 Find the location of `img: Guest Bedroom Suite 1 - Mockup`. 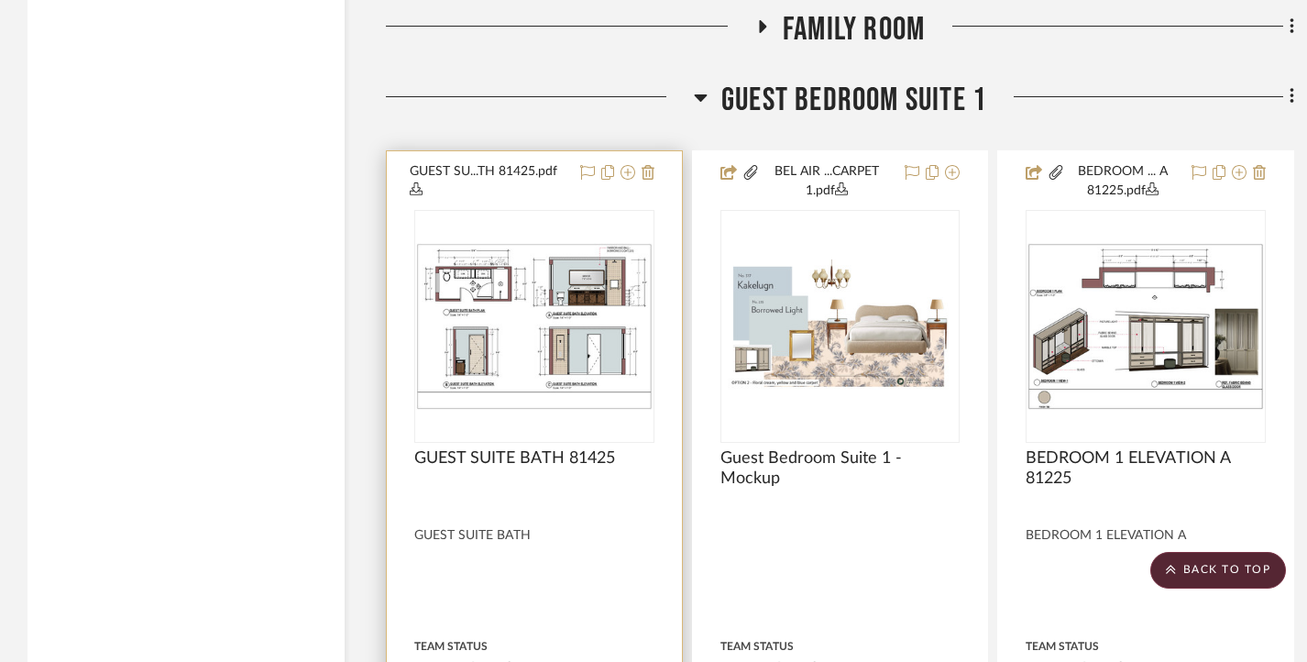

img: Guest Bedroom Suite 1 - Mockup is located at coordinates (840, 325).